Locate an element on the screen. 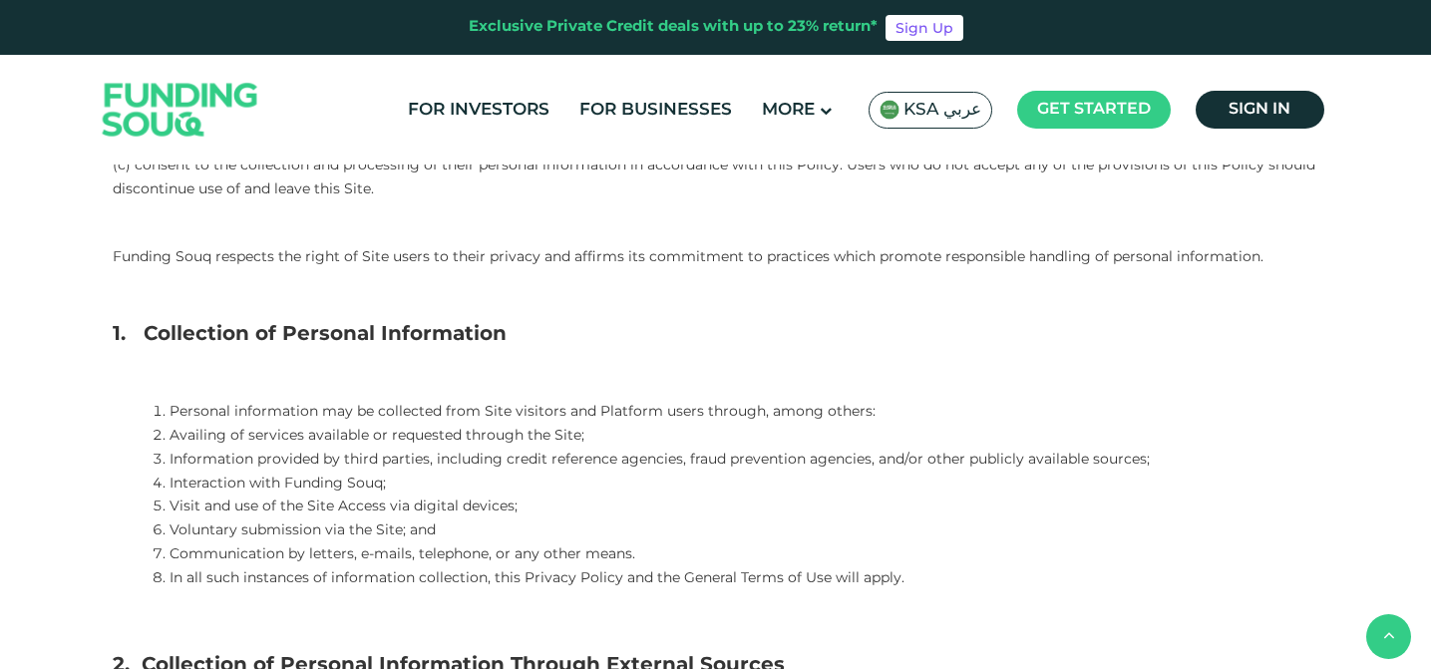 The width and height of the screenshot is (1431, 669). span: Communication by letters, e-mails, telephone, or any other means. is located at coordinates (402, 554).